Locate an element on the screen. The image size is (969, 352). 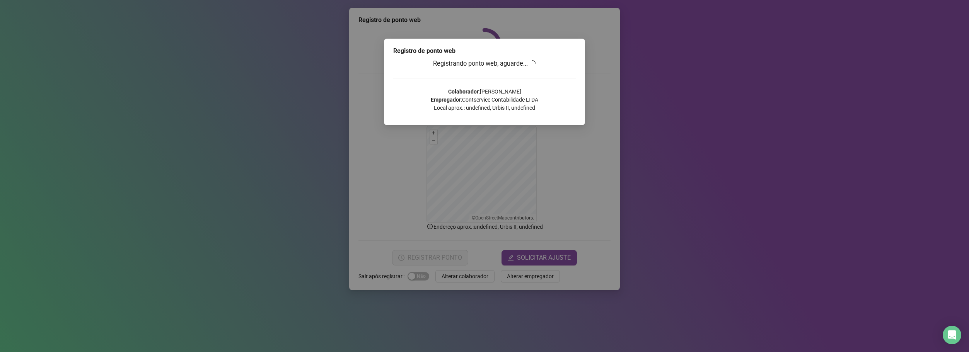
strong: Colaborador is located at coordinates (463, 92).